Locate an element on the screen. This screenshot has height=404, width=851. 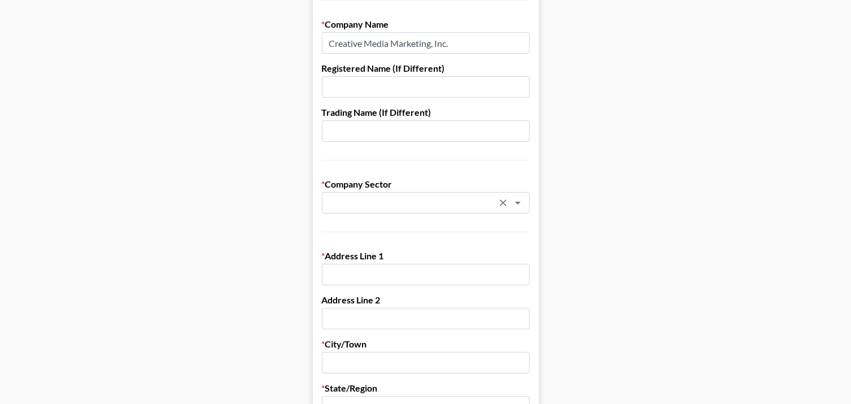
label: Registered Name (If Different) is located at coordinates (426, 68).